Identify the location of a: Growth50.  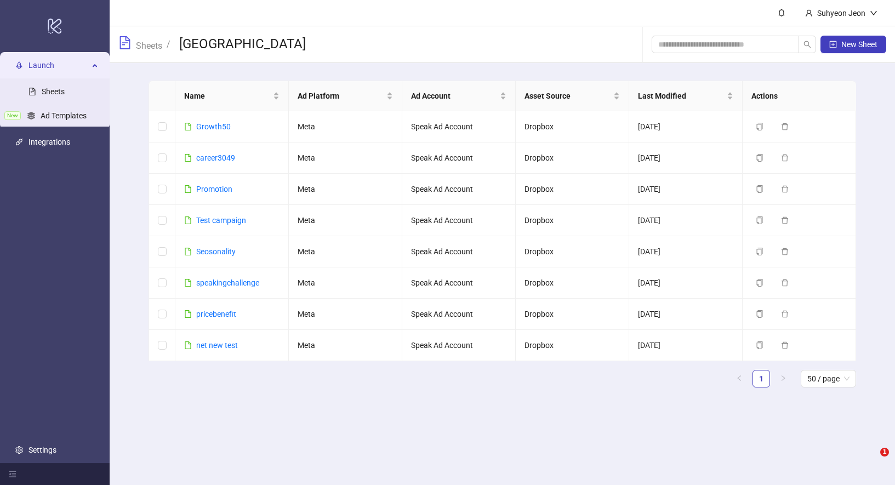
(213, 127).